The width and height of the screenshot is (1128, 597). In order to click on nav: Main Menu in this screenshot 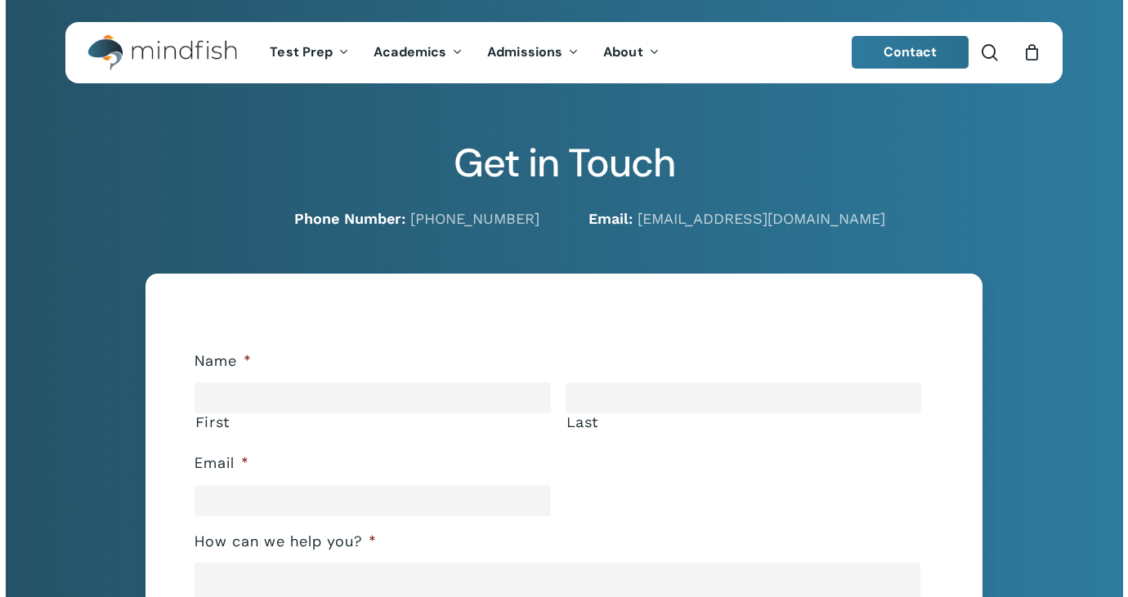, I will do `click(464, 52)`.